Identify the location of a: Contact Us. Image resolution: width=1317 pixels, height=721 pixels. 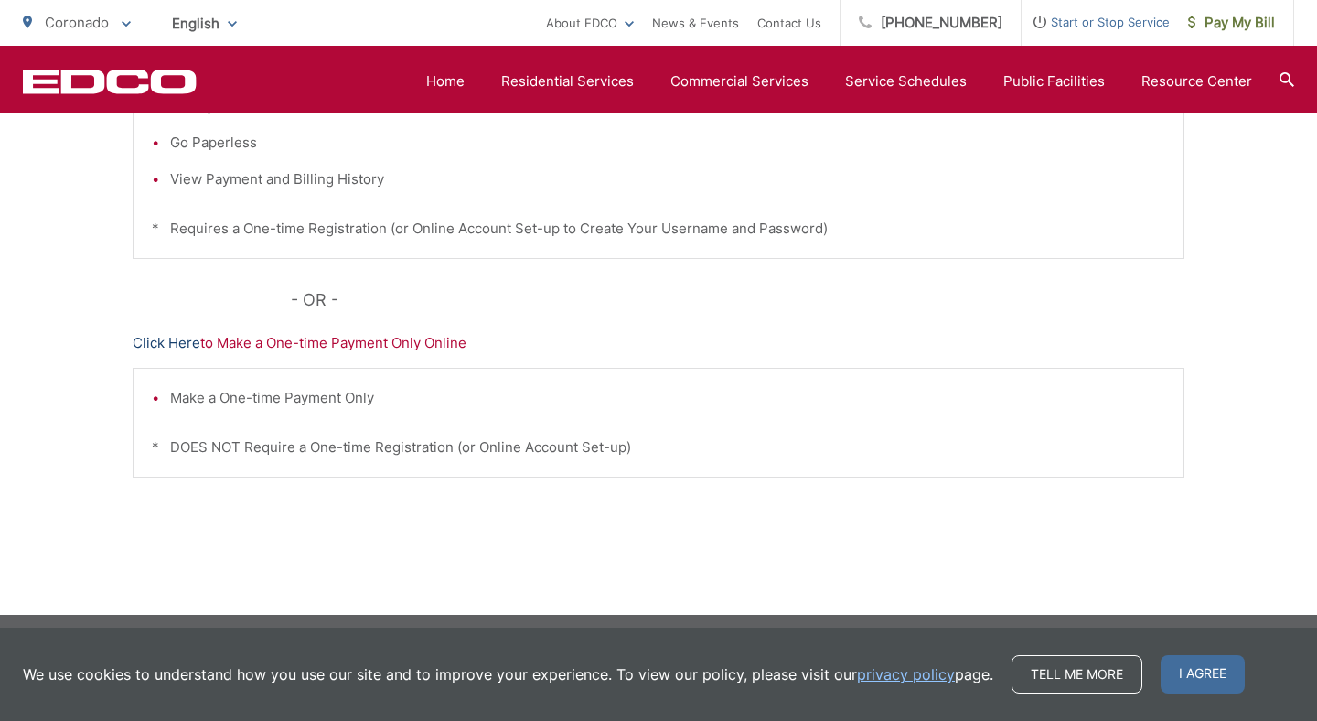
(789, 23).